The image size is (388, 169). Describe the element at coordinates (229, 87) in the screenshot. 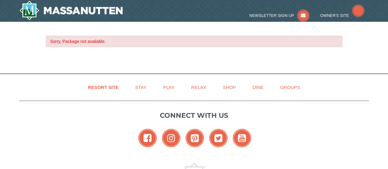

I see `a: Shop` at that location.